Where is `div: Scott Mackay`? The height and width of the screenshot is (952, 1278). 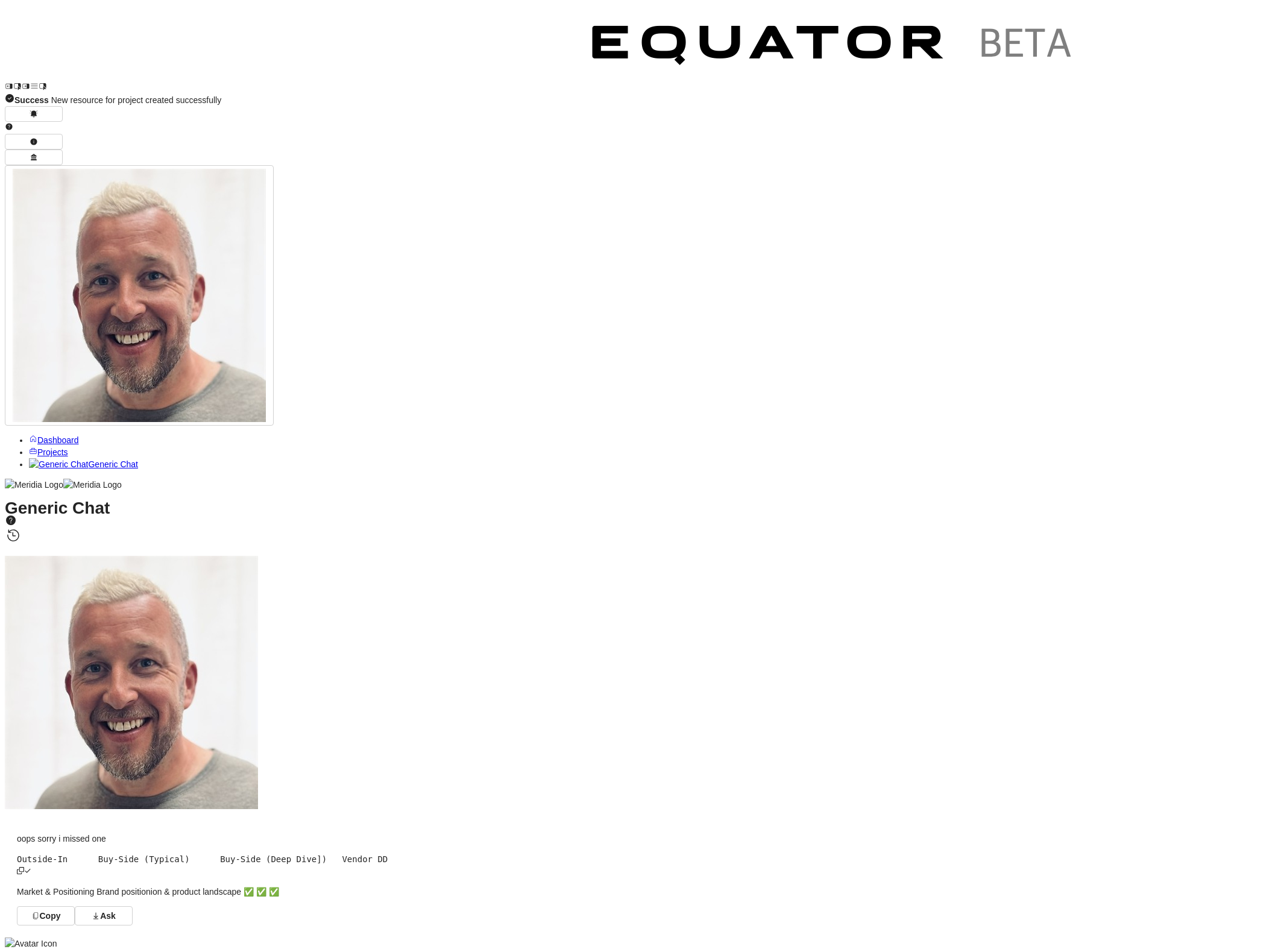 div: Scott Mackay is located at coordinates (639, 684).